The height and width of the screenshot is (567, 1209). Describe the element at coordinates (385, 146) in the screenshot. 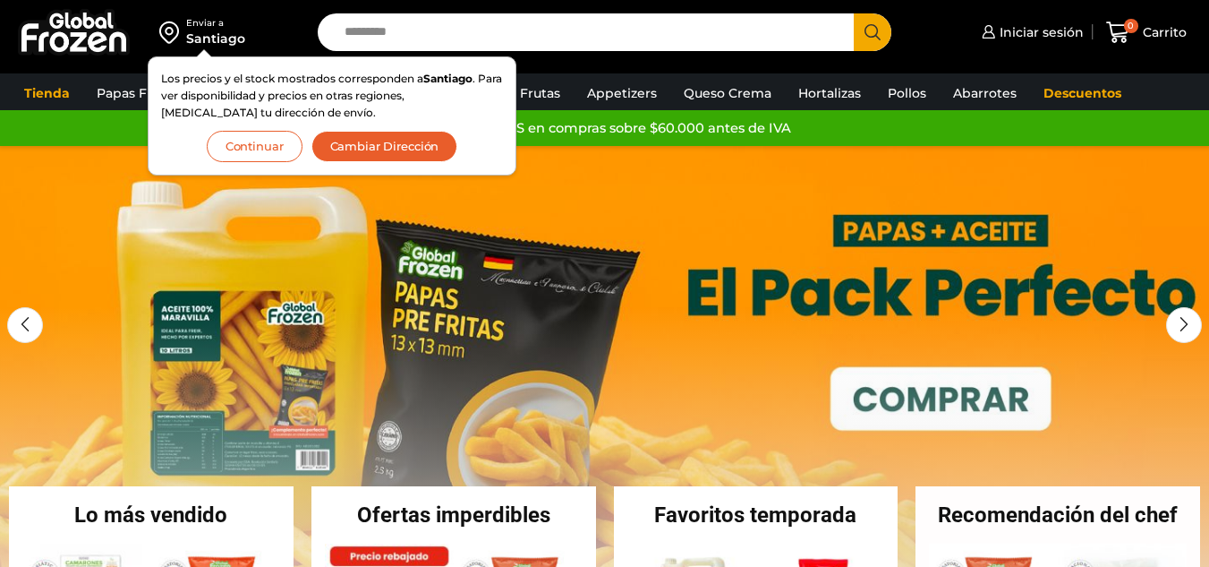

I see `button: Cambiar Dirección` at that location.